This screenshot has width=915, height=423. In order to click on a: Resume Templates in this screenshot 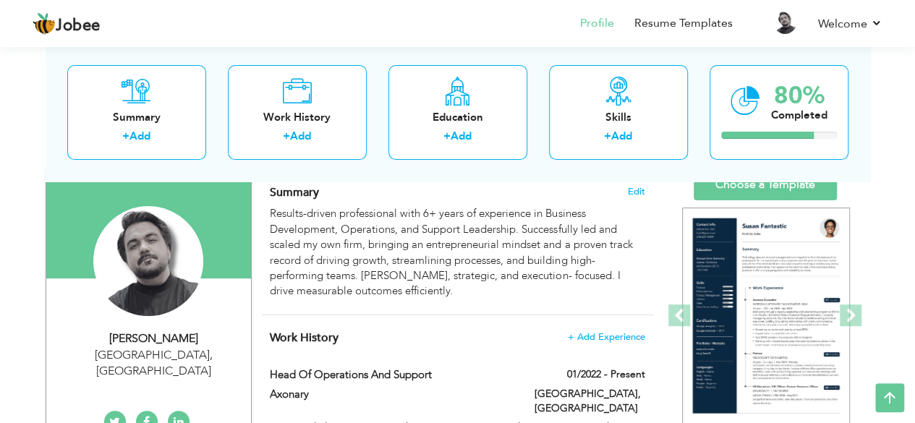, I will do `click(683, 23)`.